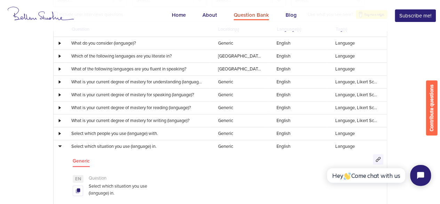 The width and height of the screenshot is (440, 204). Describe the element at coordinates (103, 16) in the screenshot. I see `button: Open chat widget` at that location.